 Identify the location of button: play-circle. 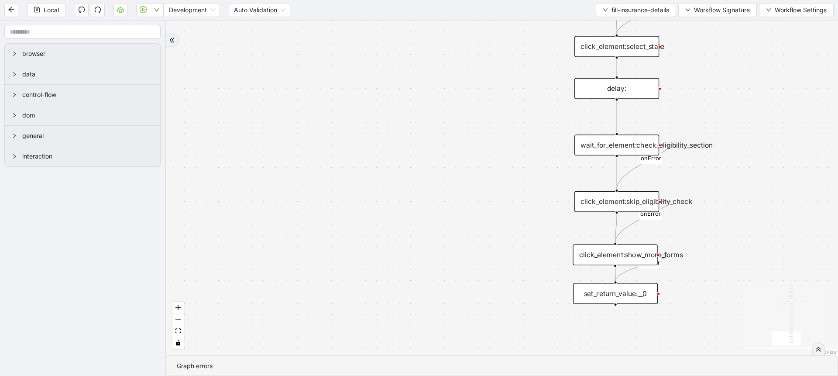
(143, 10).